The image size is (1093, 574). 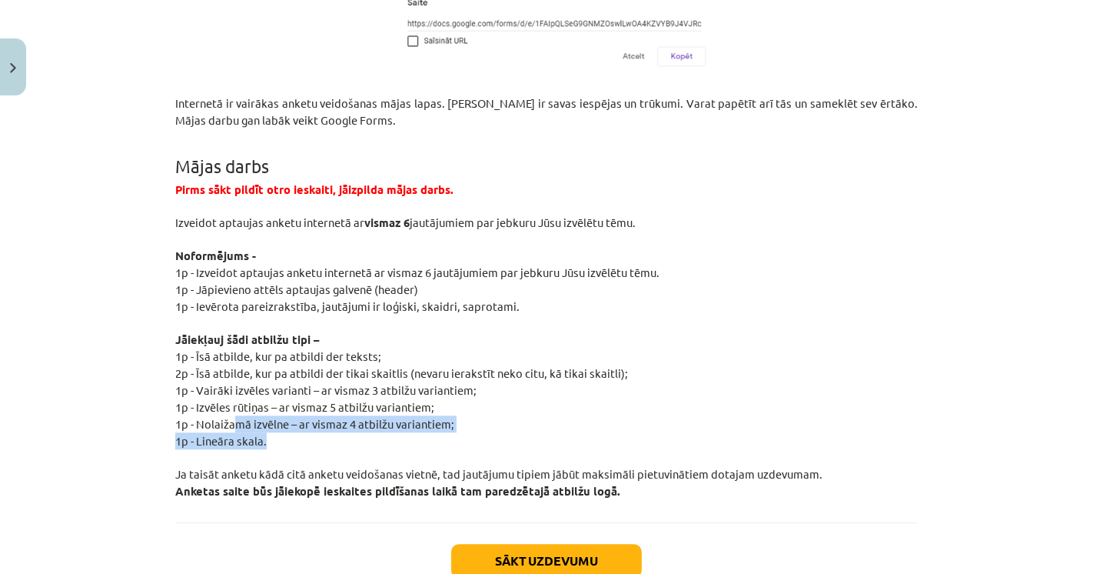 I want to click on span: 1p - Izvēles rūtiņas – ar vismaz 5 atbilžu variantiem;, so click(x=304, y=406).